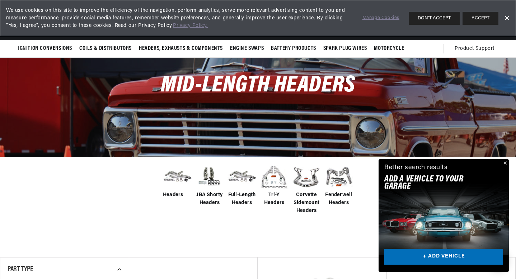  What do you see at coordinates (45, 48) in the screenshot?
I see `span: Ignition Conversions` at bounding box center [45, 48].